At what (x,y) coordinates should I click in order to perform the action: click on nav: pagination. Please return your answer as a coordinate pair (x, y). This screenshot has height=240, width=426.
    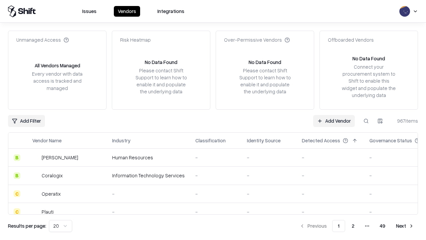
    Looking at the image, I should click on (357, 226).